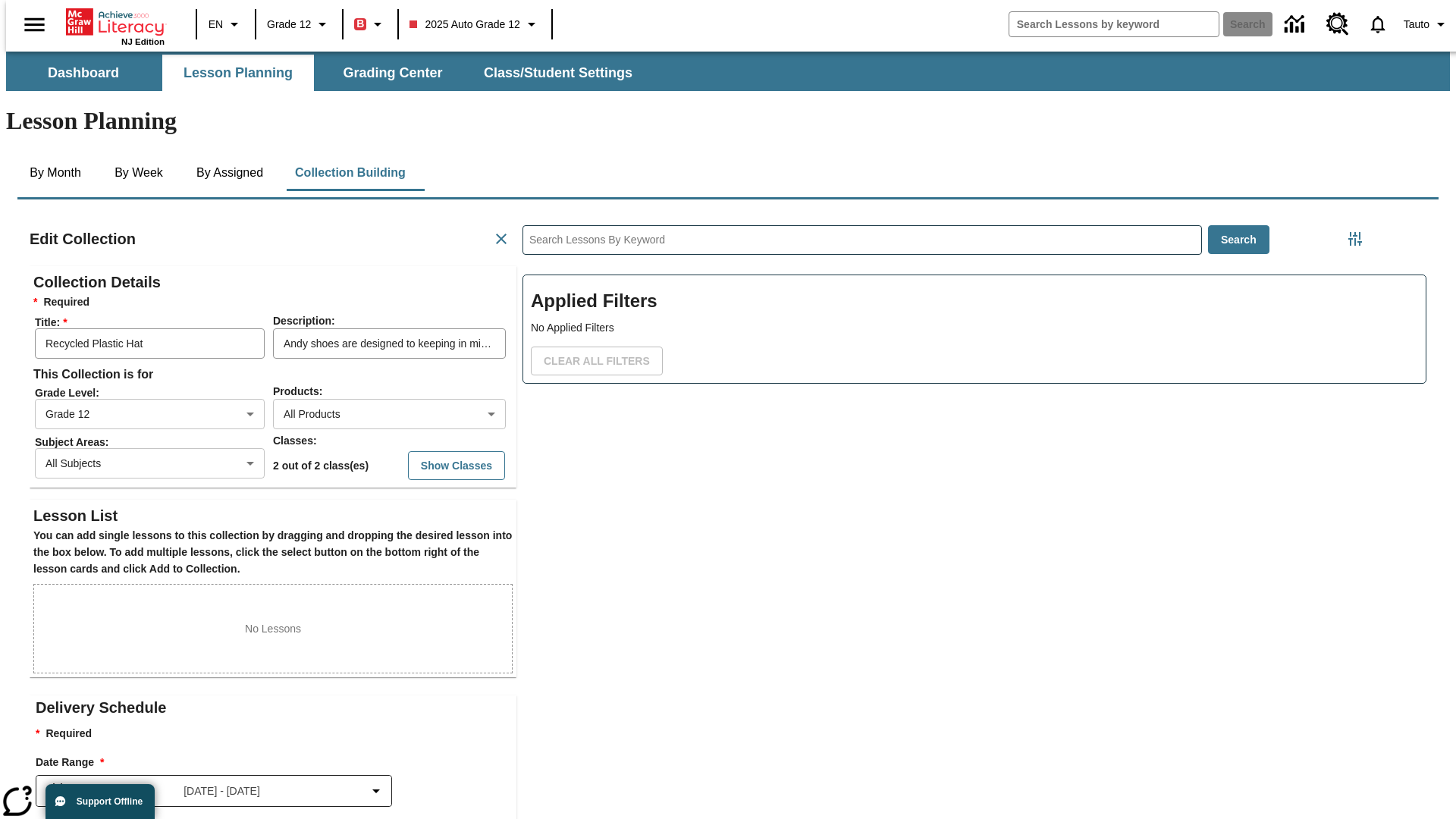 The height and width of the screenshot is (819, 1456). I want to click on div: Grade 12, so click(149, 414).